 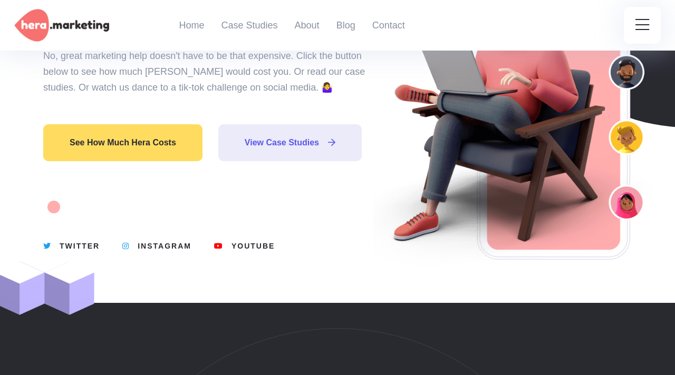 What do you see at coordinates (290, 143) in the screenshot?
I see `a: View Case Studies` at bounding box center [290, 143].